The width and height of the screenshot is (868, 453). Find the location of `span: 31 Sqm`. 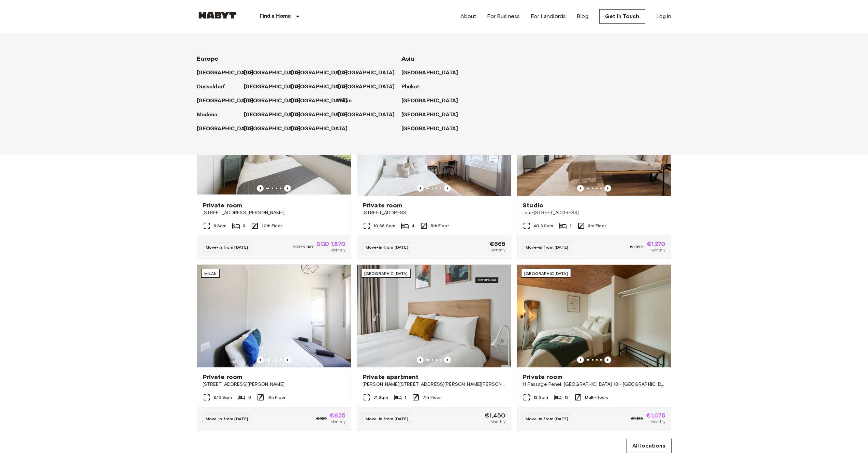

span: 31 Sqm is located at coordinates (381, 398).